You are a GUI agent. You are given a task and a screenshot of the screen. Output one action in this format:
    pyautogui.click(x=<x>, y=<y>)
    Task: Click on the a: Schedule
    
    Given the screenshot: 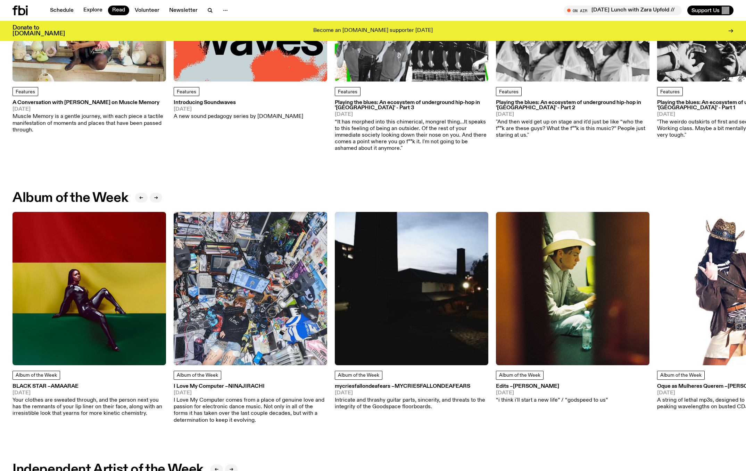 What is the action you would take?
    pyautogui.click(x=62, y=10)
    